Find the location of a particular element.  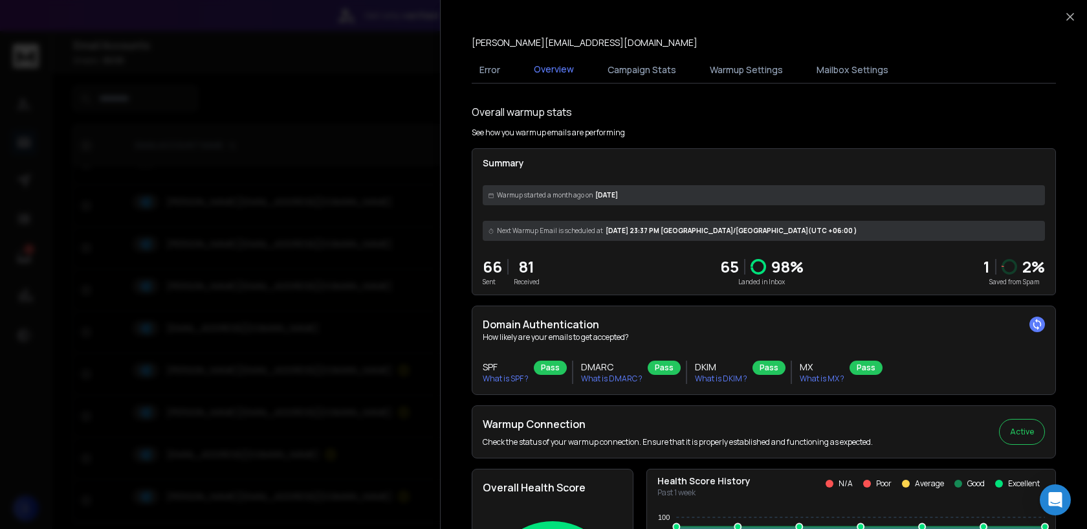

p: Past 1 week is located at coordinates (704, 493).